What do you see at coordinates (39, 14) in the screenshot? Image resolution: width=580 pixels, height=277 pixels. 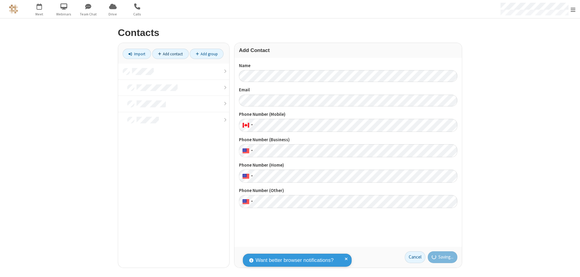 I see `span: Meet` at bounding box center [39, 14].